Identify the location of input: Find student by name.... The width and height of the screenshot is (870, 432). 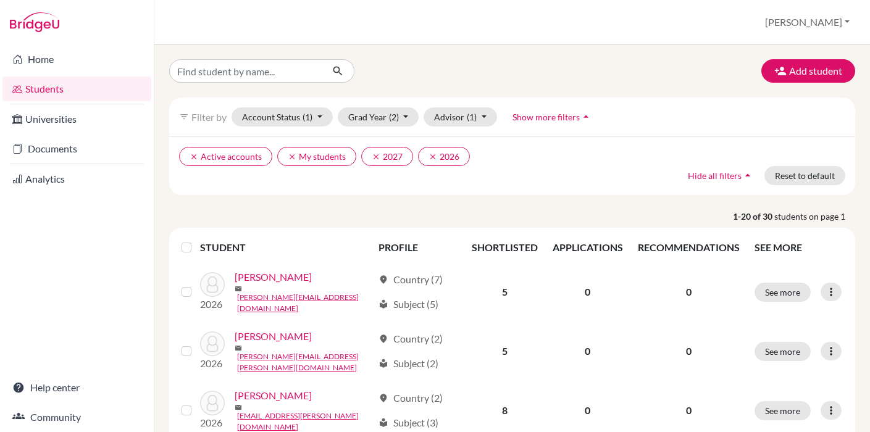
(246, 71).